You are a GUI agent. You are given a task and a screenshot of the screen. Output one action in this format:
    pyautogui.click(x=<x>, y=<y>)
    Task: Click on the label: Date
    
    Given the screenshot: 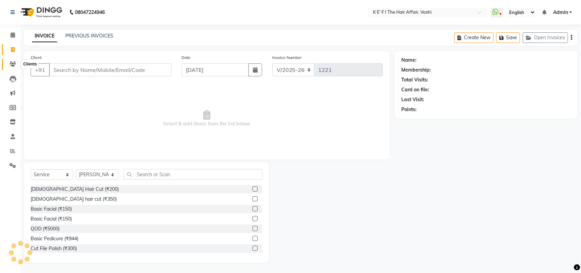 What is the action you would take?
    pyautogui.click(x=186, y=57)
    